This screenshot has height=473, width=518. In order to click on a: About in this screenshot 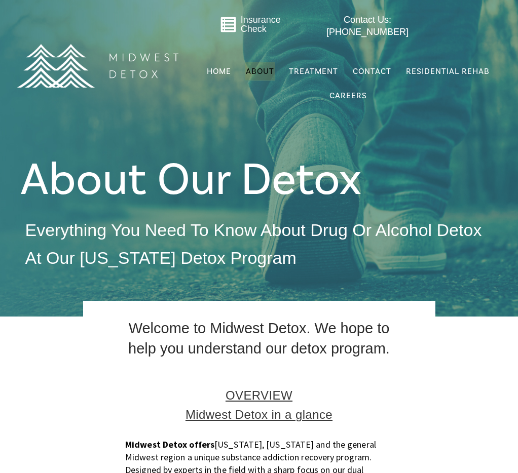, I will do `click(260, 71)`.